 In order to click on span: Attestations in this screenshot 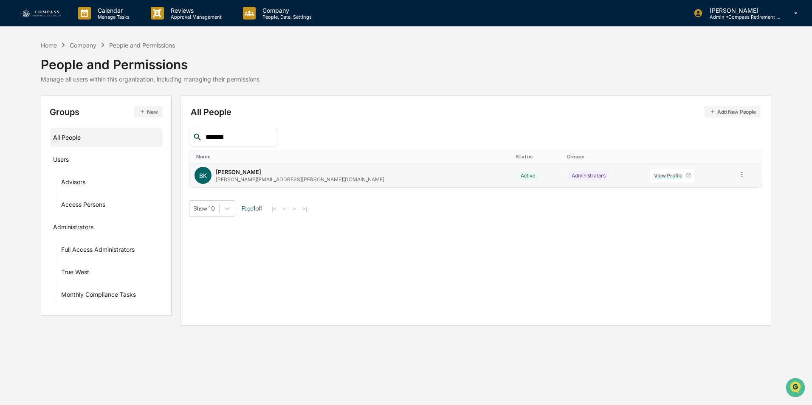, I will do `click(88, 111)`.